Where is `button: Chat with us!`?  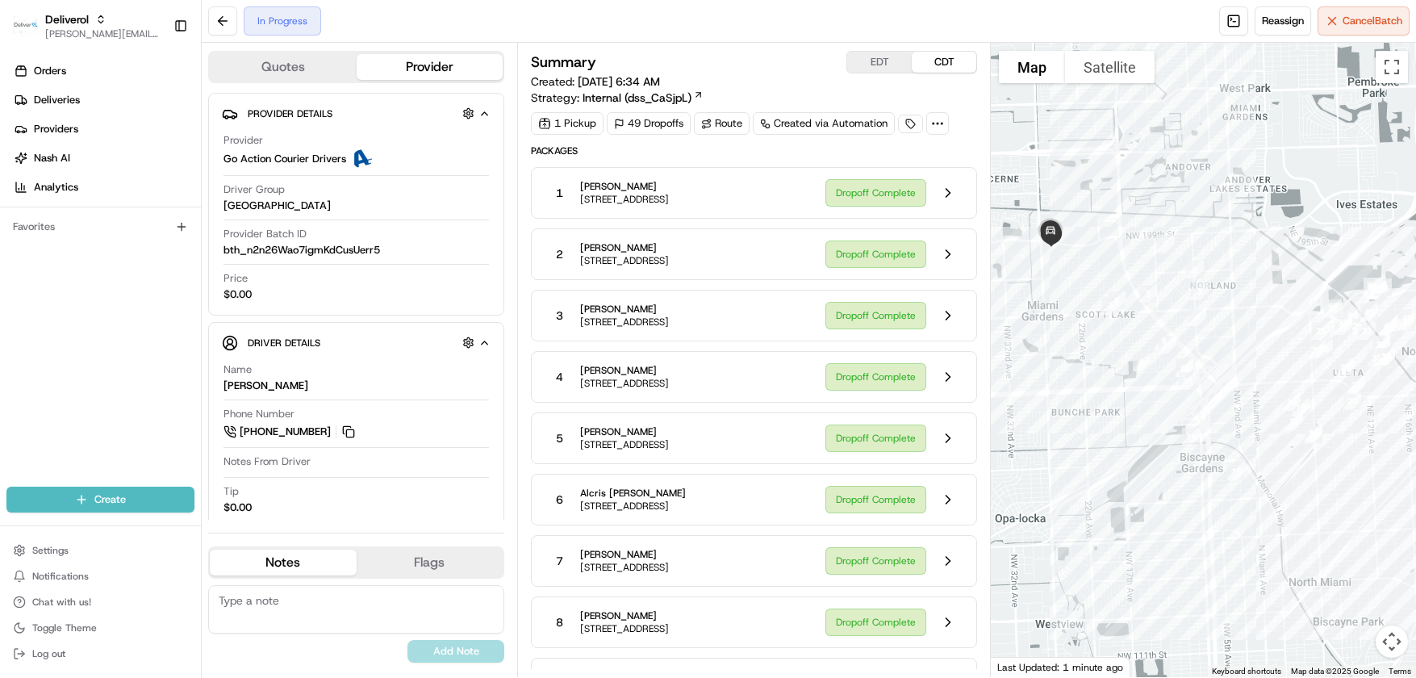
button: Chat with us! is located at coordinates (100, 602).